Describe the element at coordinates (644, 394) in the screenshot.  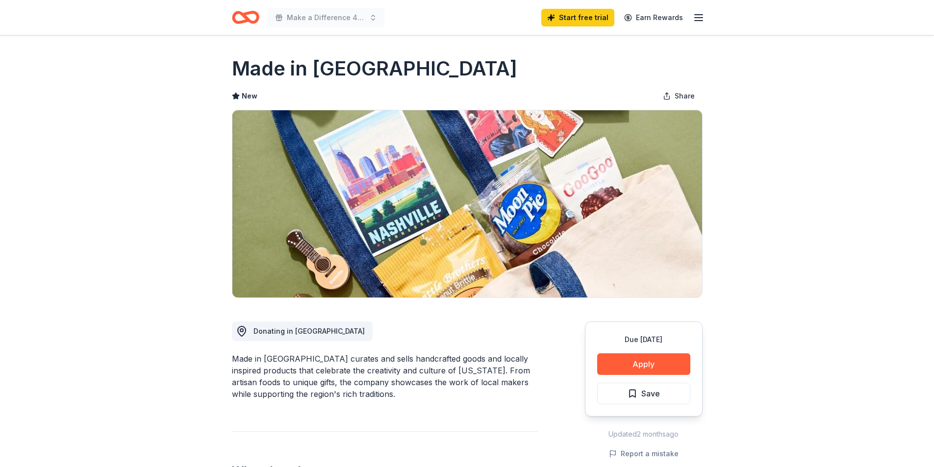
I see `button: Save` at that location.